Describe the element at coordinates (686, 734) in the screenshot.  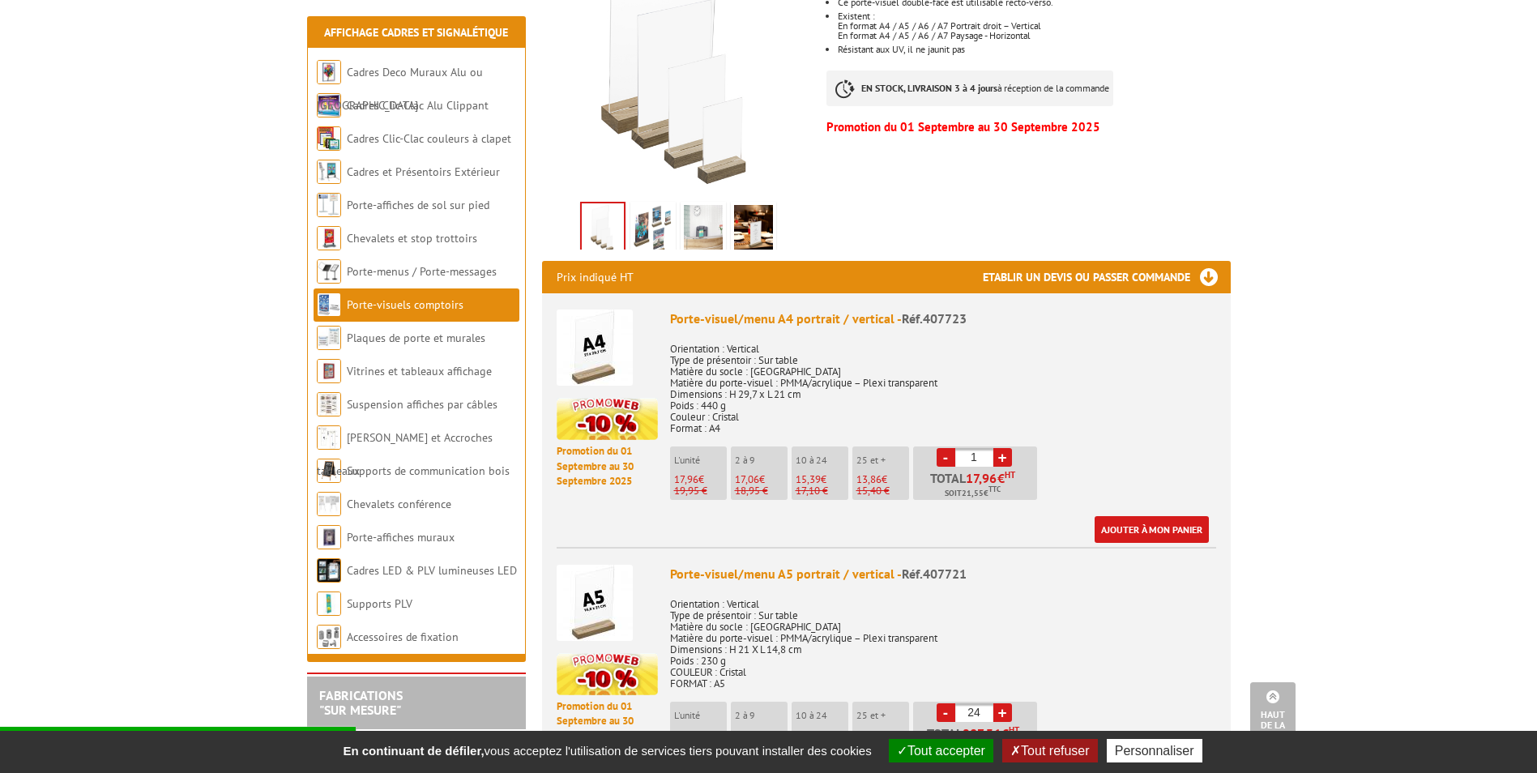
I see `span: 10,08` at that location.